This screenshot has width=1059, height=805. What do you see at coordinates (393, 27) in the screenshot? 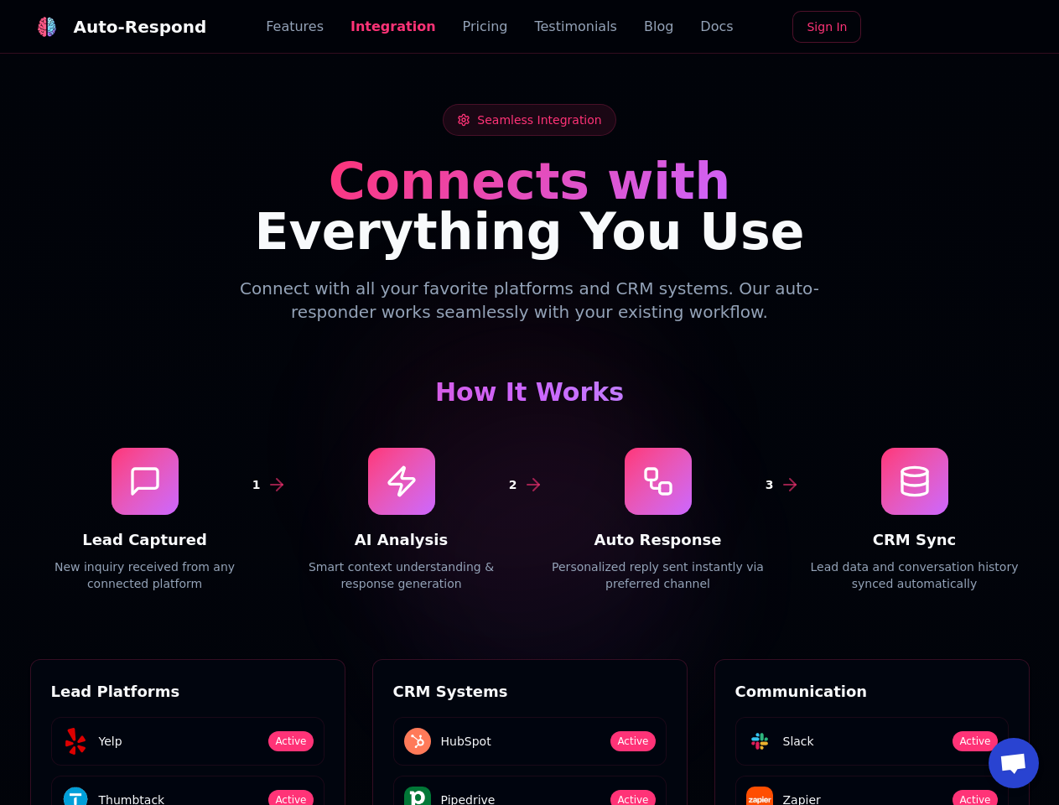
I see `a: Integration` at bounding box center [393, 27].